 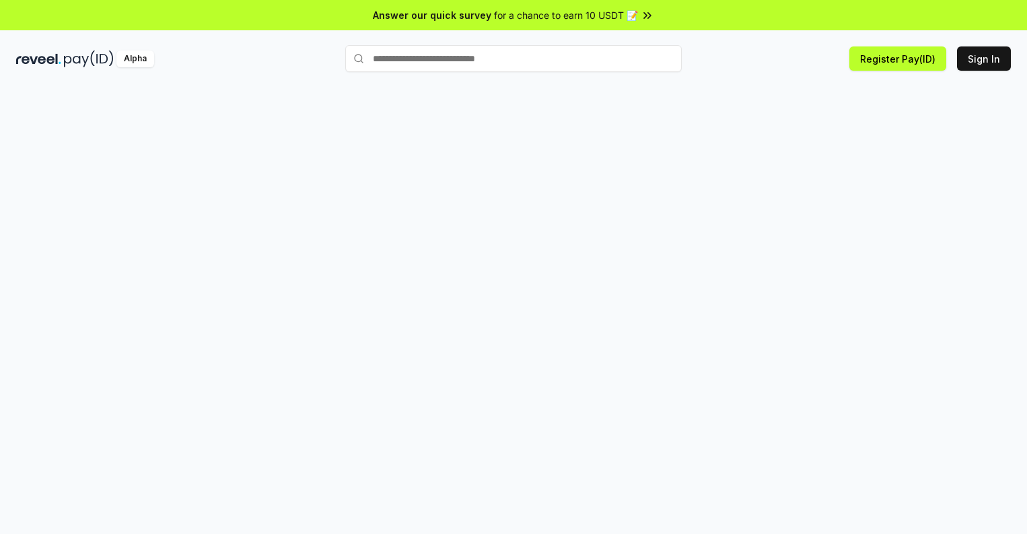 I want to click on img: reveel_dark, so click(x=38, y=59).